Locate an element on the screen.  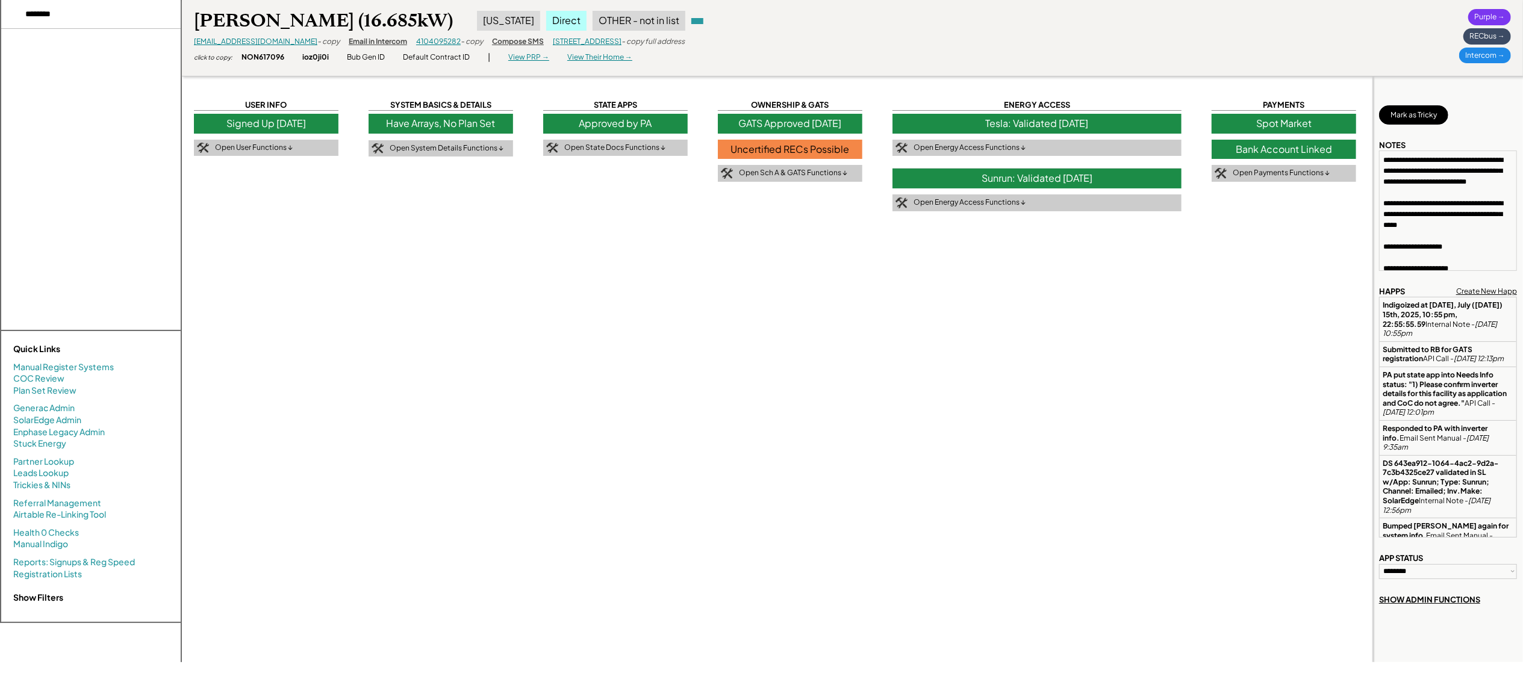
div: Bub Gen ID is located at coordinates (366, 57).